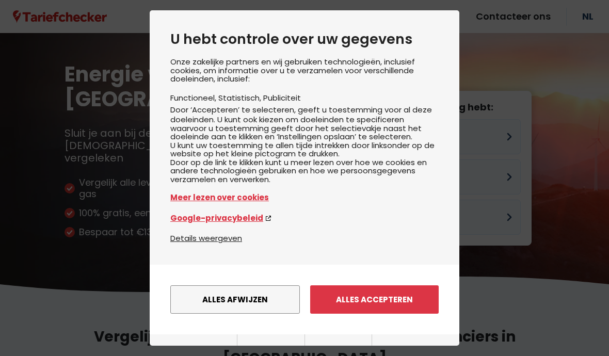  I want to click on button: Alles afwijzen, so click(235, 300).